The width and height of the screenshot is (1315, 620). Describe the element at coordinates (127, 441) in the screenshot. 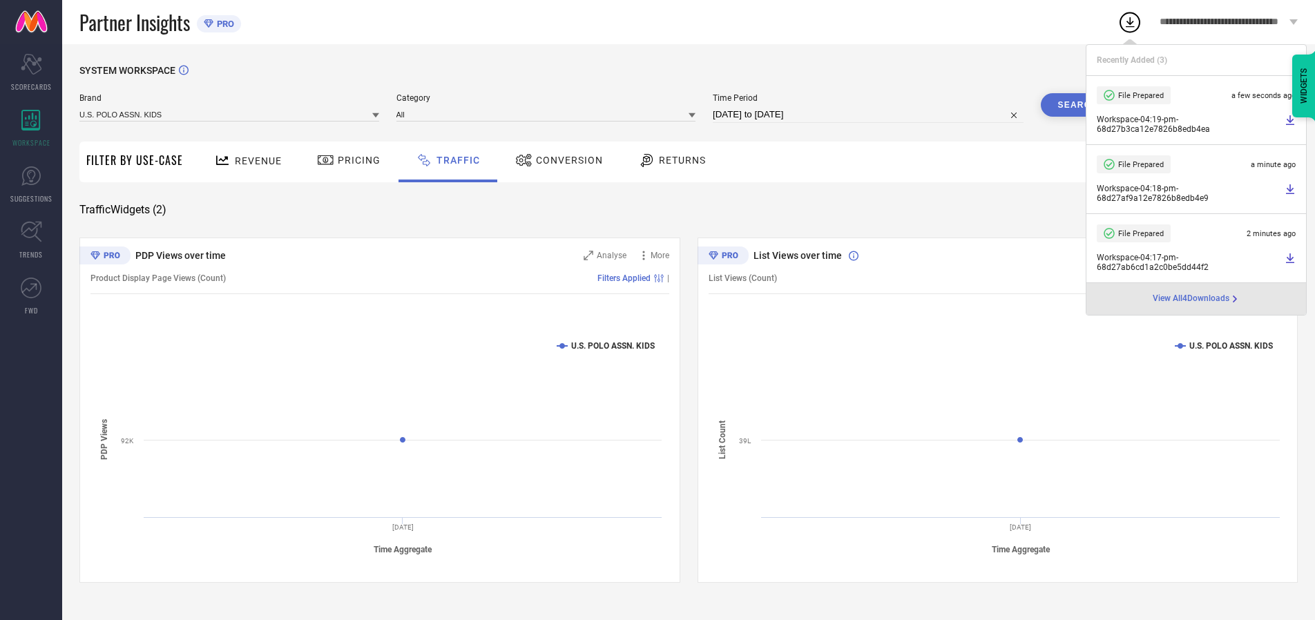

I see `text: 92K` at that location.